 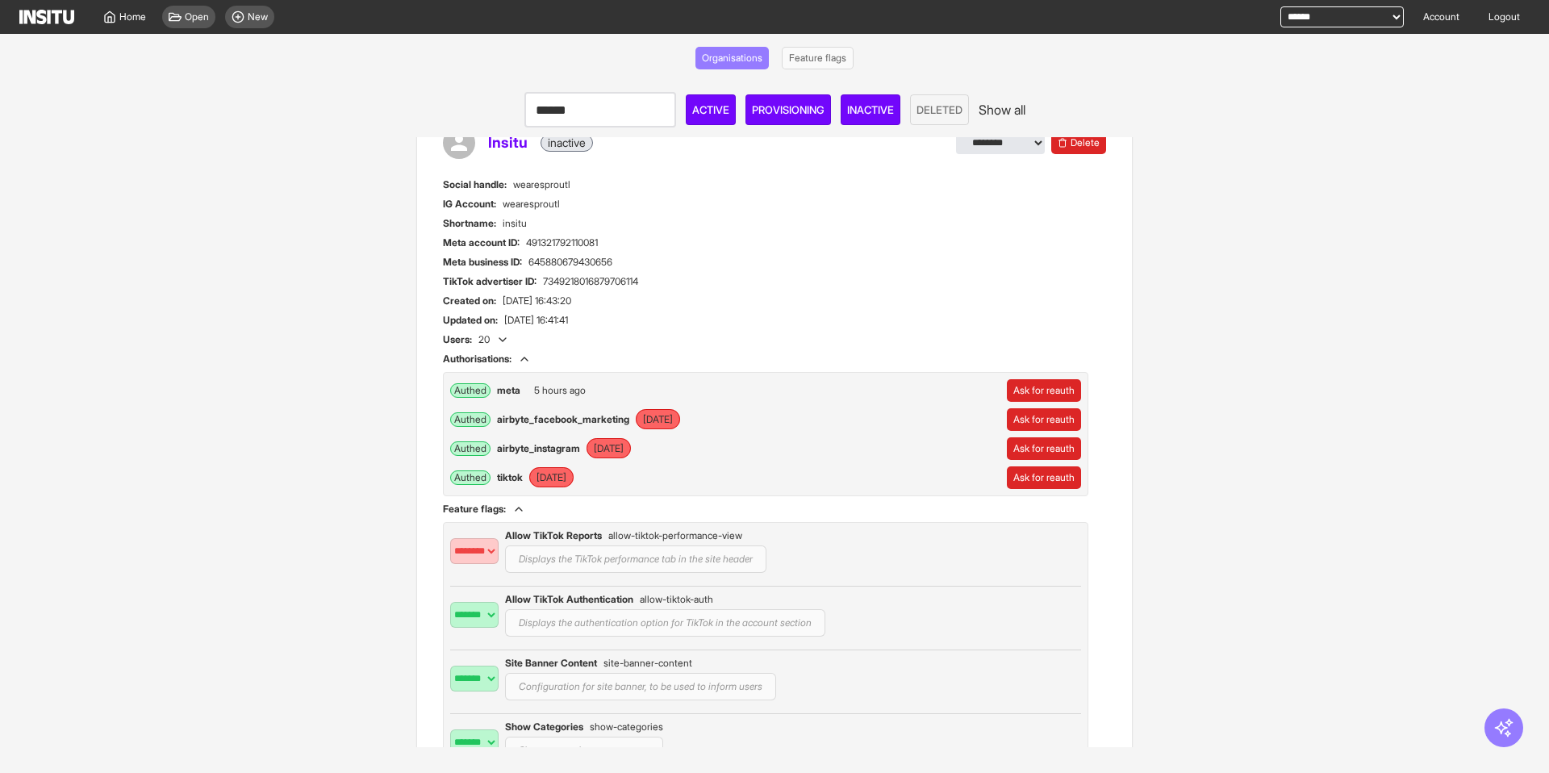 I want to click on div: 2024 May 28 17:16, so click(x=610, y=478).